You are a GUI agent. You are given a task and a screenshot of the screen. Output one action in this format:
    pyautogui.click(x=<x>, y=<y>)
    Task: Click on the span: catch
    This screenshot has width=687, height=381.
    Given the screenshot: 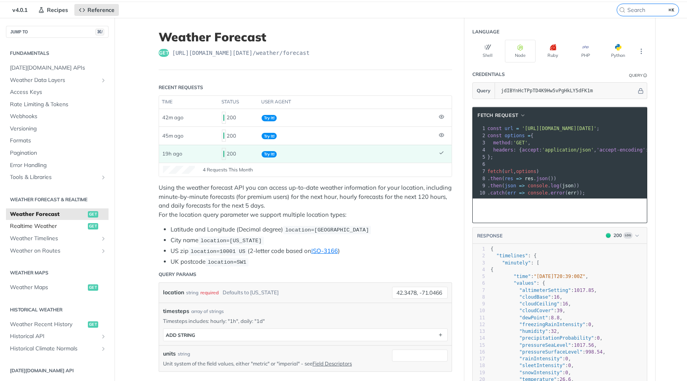 What is the action you would take?
    pyautogui.click(x=498, y=193)
    